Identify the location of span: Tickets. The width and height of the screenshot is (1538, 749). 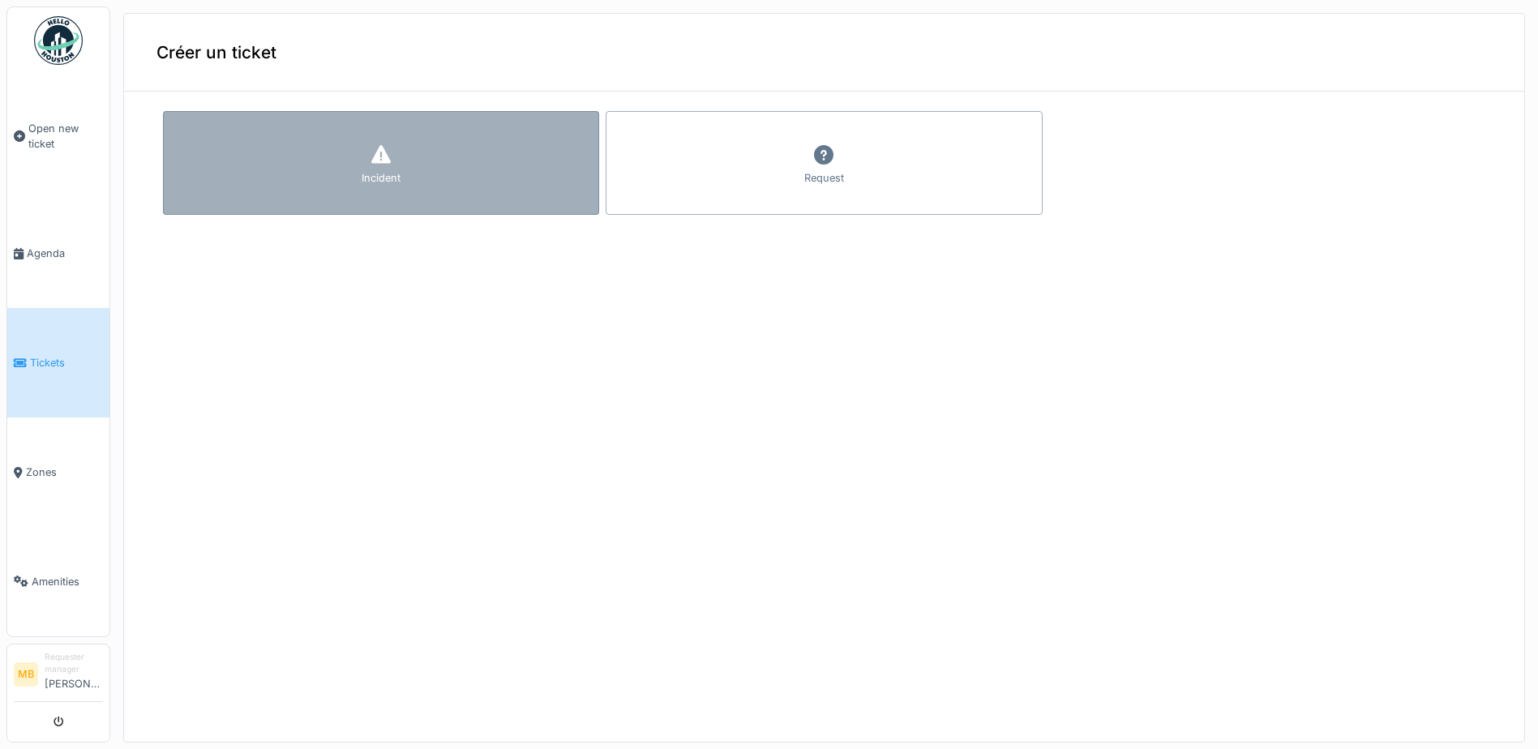
(66, 362).